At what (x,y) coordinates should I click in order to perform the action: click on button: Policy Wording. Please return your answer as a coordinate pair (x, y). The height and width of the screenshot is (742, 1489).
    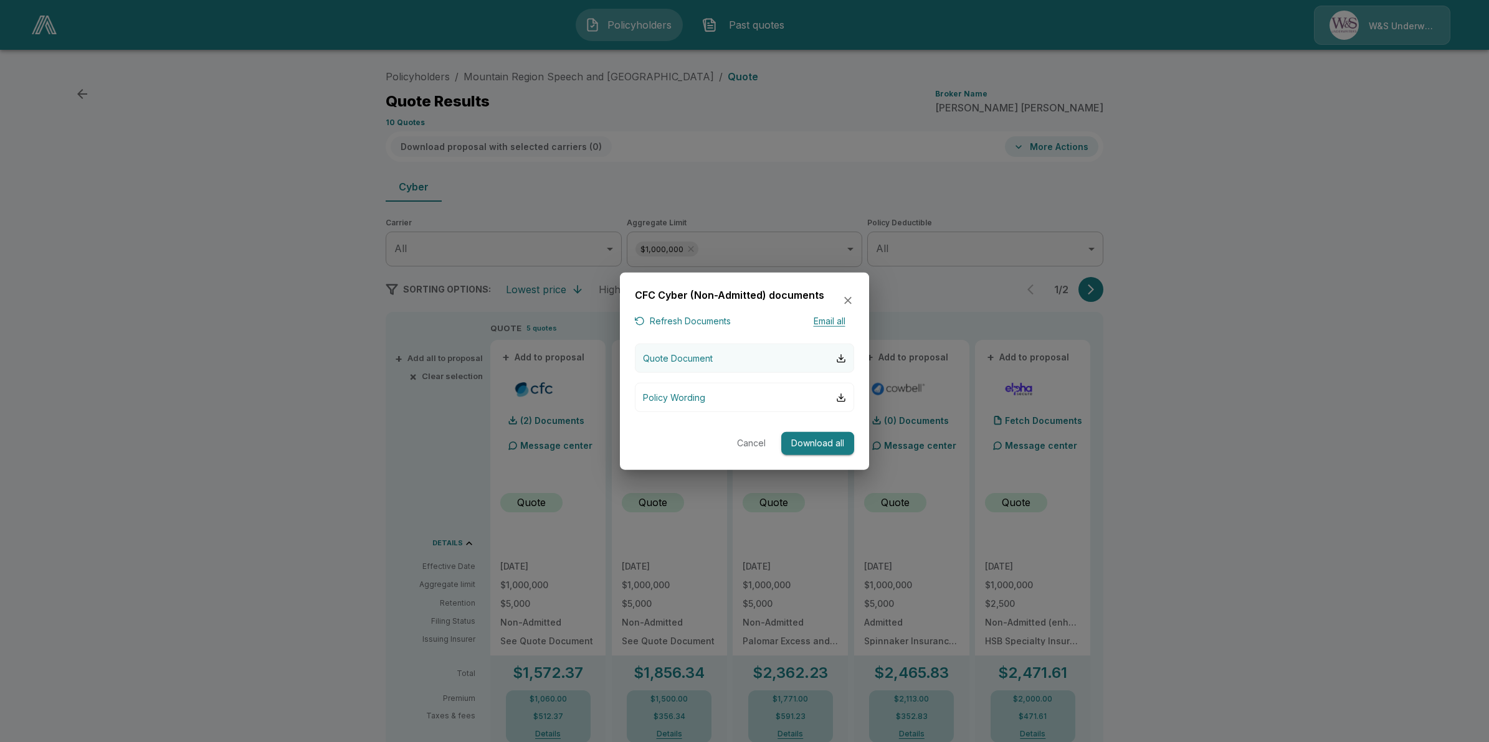
    Looking at the image, I should click on (744, 397).